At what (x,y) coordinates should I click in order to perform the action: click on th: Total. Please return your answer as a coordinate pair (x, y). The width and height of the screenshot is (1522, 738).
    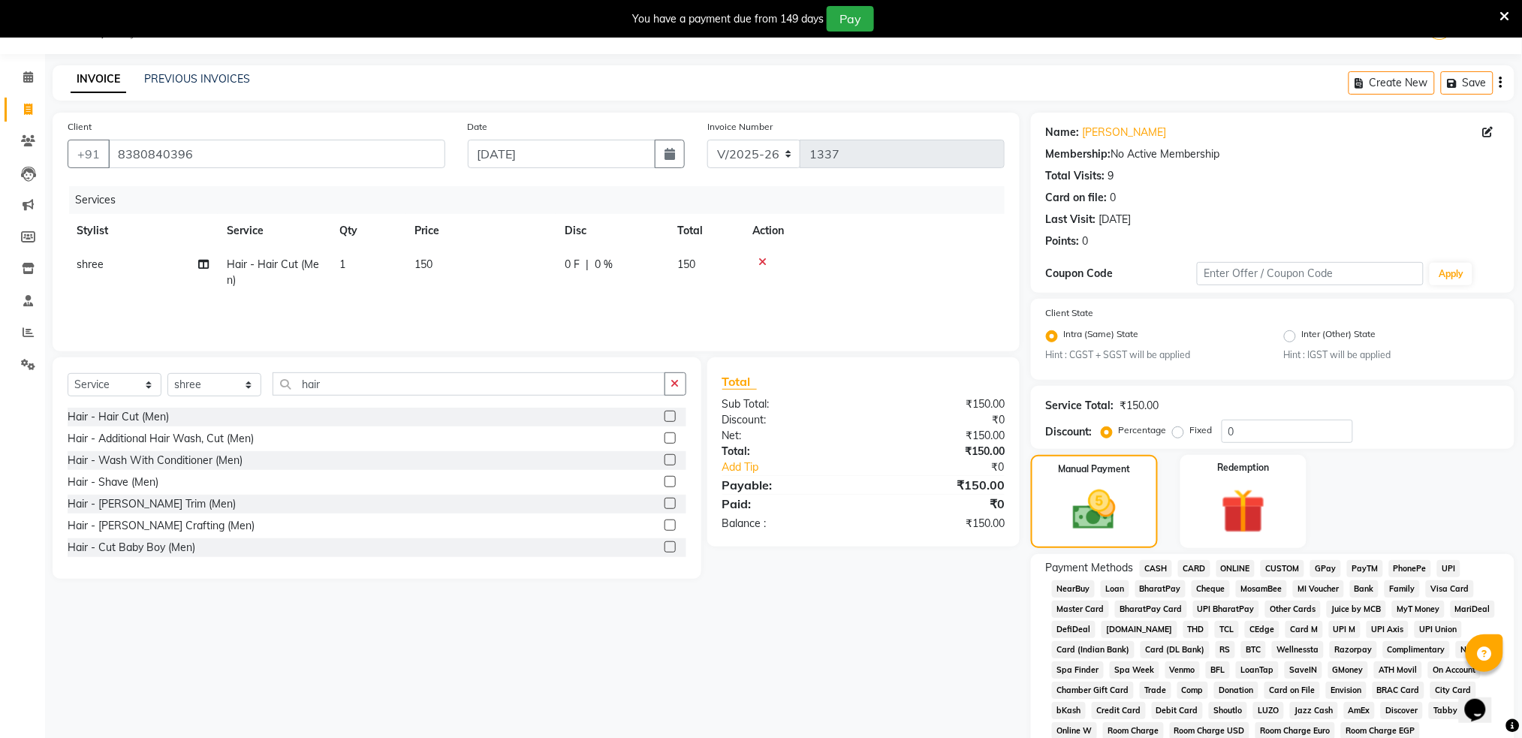
    Looking at the image, I should click on (706, 231).